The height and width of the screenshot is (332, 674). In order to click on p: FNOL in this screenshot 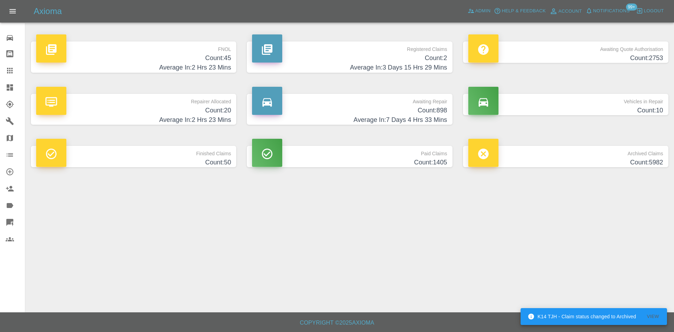, I will do `click(133, 47)`.